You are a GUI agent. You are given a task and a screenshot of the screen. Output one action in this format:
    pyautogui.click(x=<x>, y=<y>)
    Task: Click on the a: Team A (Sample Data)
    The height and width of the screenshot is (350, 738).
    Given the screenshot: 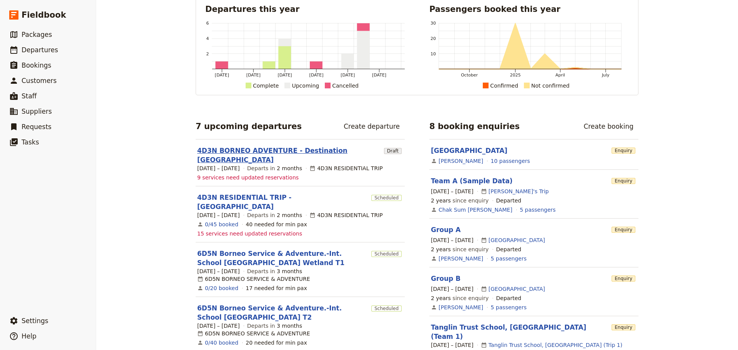 What is the action you would take?
    pyautogui.click(x=471, y=181)
    